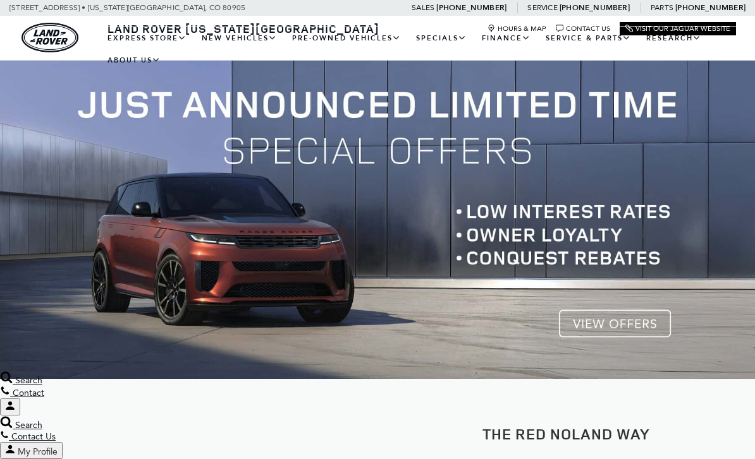  What do you see at coordinates (441, 38) in the screenshot?
I see `a: Specials` at bounding box center [441, 38].